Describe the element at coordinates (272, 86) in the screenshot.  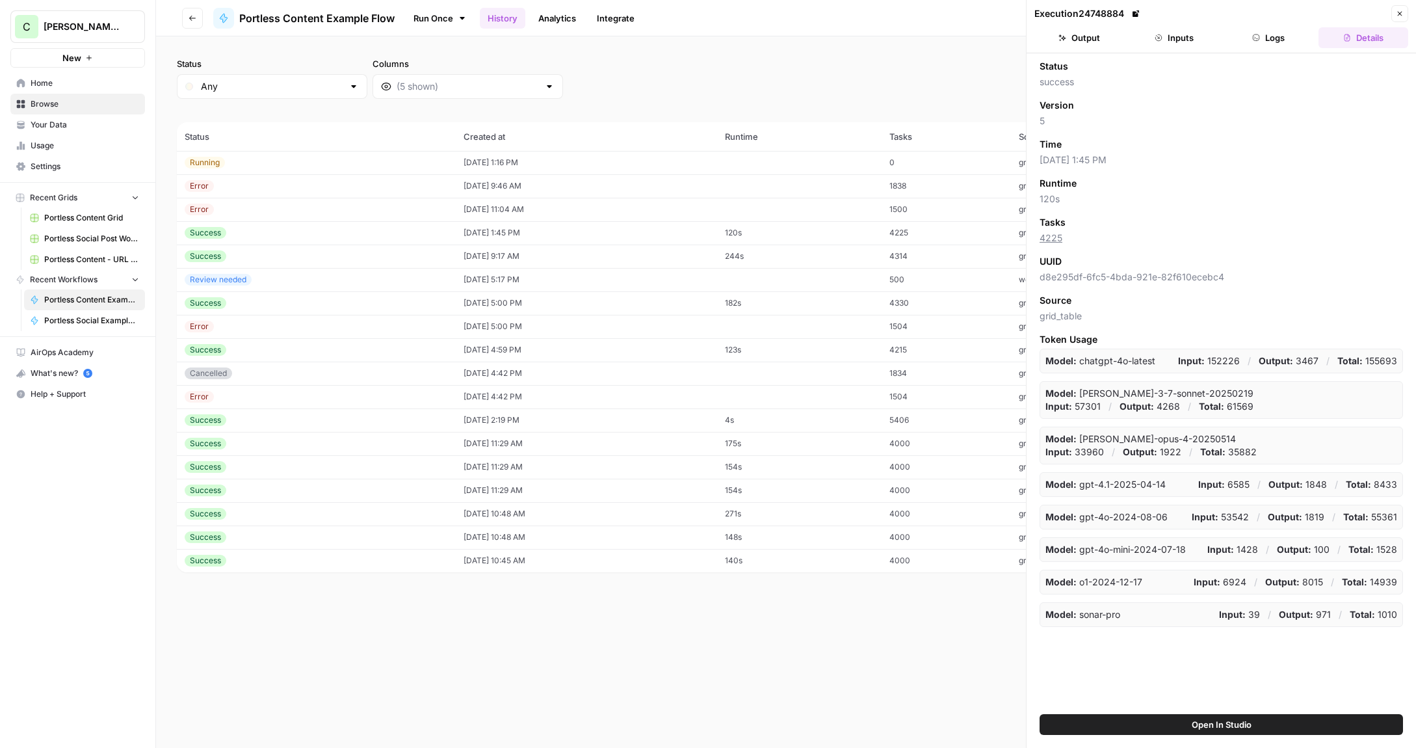
I see `input: Any` at that location.